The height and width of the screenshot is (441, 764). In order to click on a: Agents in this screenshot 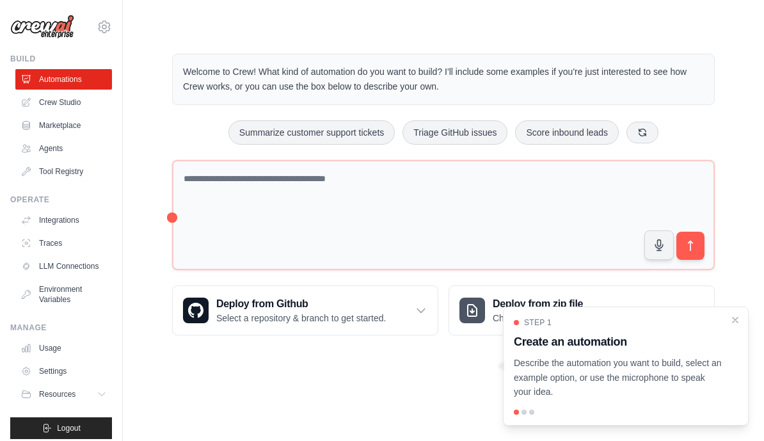, I will do `click(63, 148)`.